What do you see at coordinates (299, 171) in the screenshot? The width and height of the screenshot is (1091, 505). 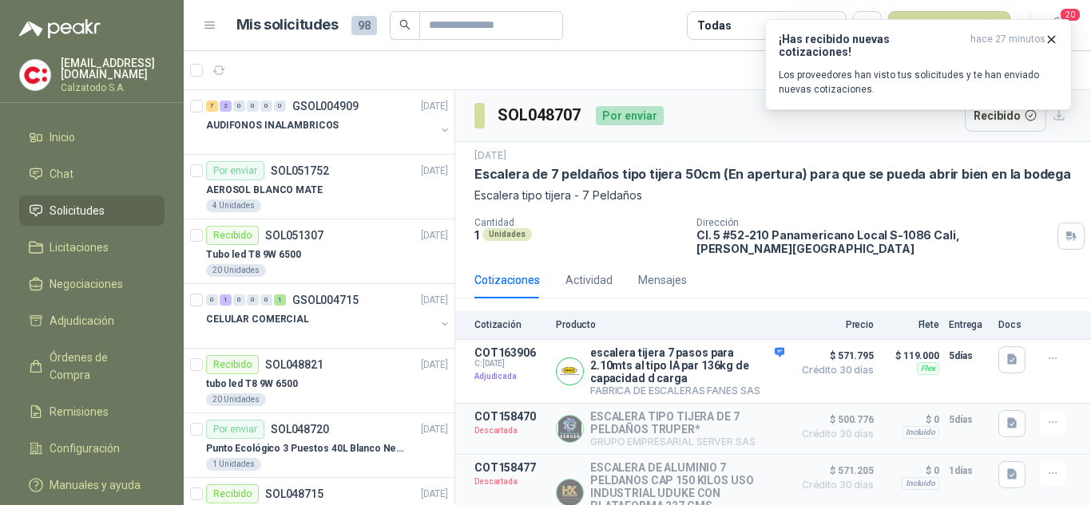 I see `p: SOL051752` at bounding box center [299, 171].